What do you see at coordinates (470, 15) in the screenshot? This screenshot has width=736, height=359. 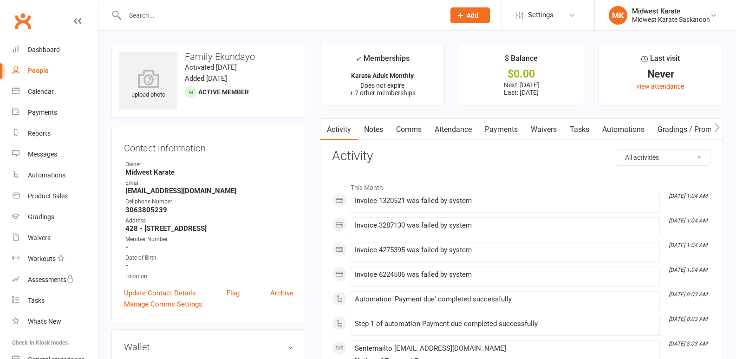 I see `button: Add` at bounding box center [470, 15].